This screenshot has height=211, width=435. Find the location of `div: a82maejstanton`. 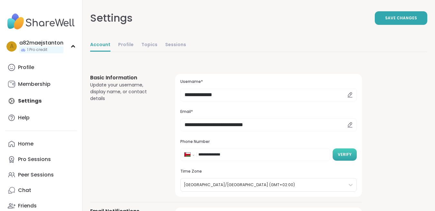

div: a82maejstanton is located at coordinates (41, 43).